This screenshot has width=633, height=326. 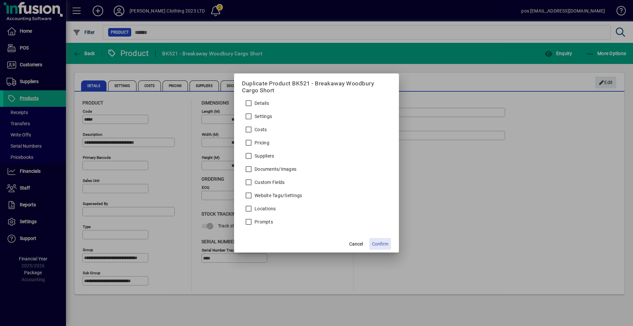 What do you see at coordinates (356, 244) in the screenshot?
I see `button: Cancel` at bounding box center [356, 244].